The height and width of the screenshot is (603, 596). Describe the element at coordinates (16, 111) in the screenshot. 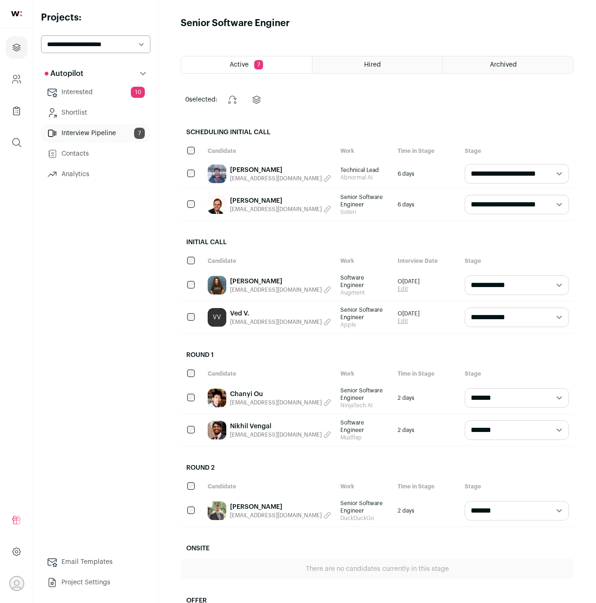

I see `a: Company Lists` at that location.